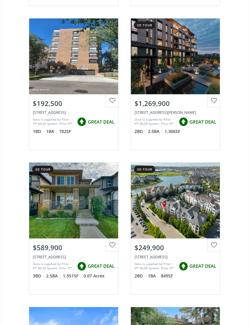 The height and width of the screenshot is (325, 249). What do you see at coordinates (72, 276) in the screenshot?
I see `span: 1,351 SF` at bounding box center [72, 276].